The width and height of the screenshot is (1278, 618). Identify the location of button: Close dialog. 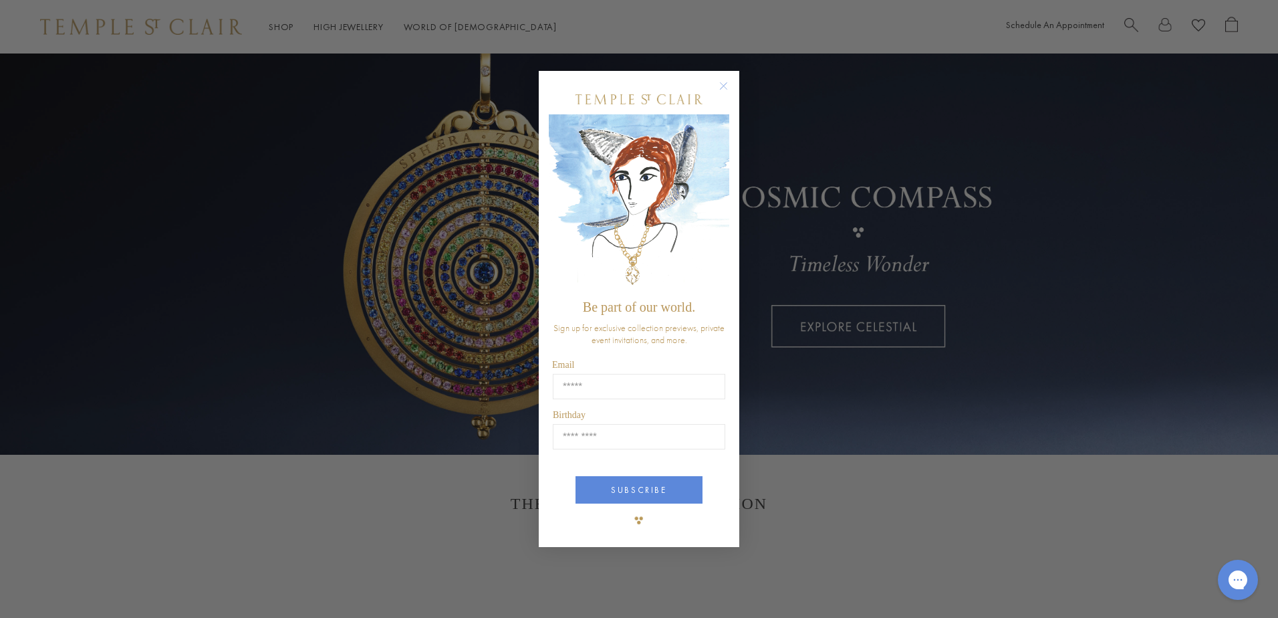
(730, 92).